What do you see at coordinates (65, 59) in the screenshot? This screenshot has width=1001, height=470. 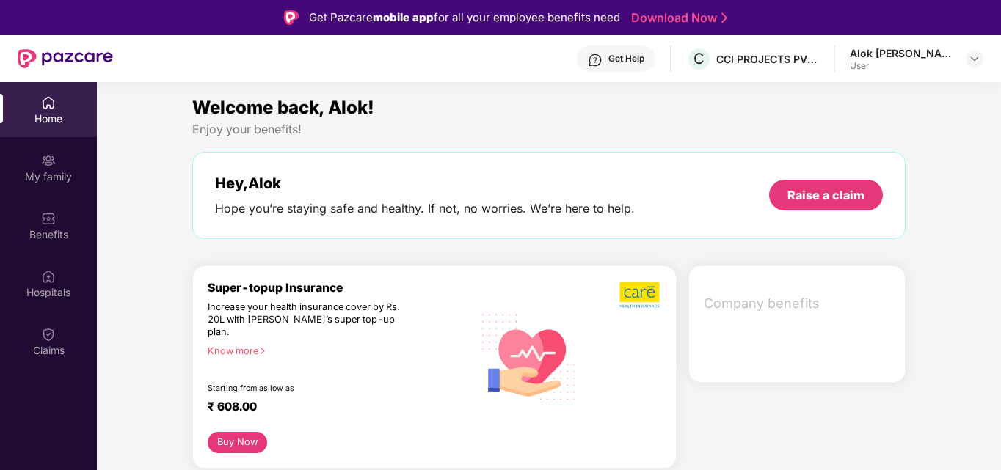 I see `img: New Pazcare Logo` at bounding box center [65, 59].